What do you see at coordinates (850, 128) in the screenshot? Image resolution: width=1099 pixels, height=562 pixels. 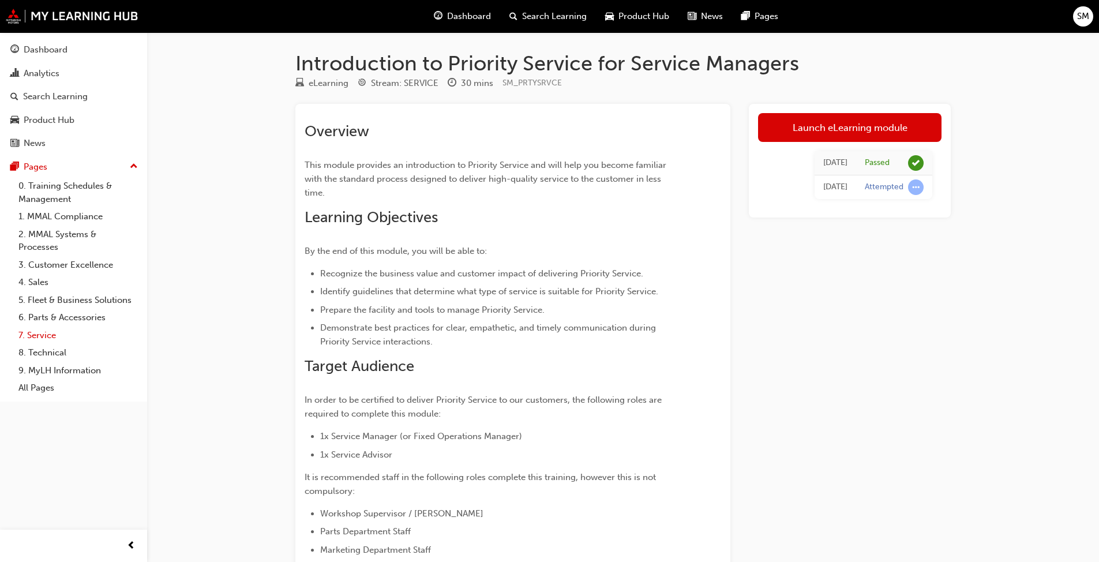 I see `a: Launch eLearning module` at bounding box center [850, 128].